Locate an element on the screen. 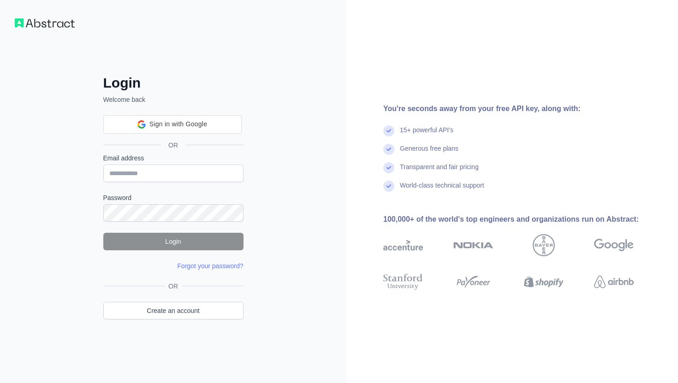 This screenshot has height=383, width=678. p: Welcome back is located at coordinates (173, 100).